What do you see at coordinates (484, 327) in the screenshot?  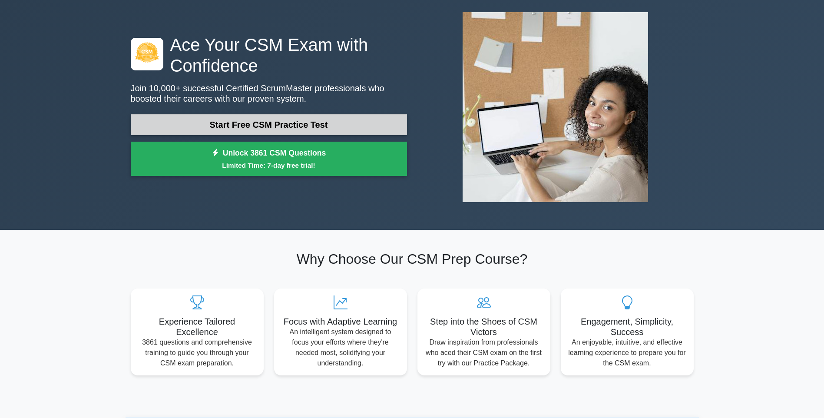 I see `h5: Step into the Shoes of CSM Victors` at bounding box center [484, 327].